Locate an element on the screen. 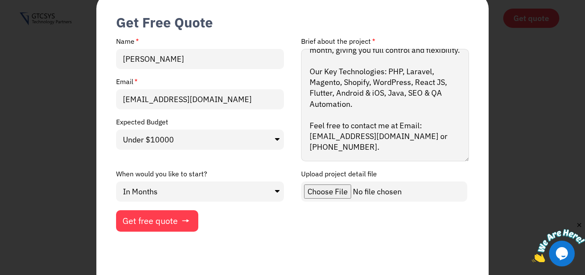 Image resolution: width=585 pixels, height=275 pixels. button: Get free quote is located at coordinates (157, 221).